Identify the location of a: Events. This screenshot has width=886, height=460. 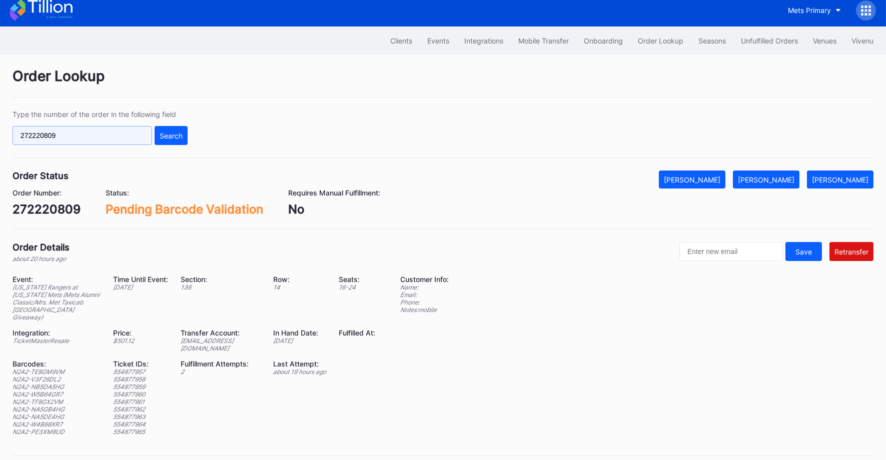
(438, 41).